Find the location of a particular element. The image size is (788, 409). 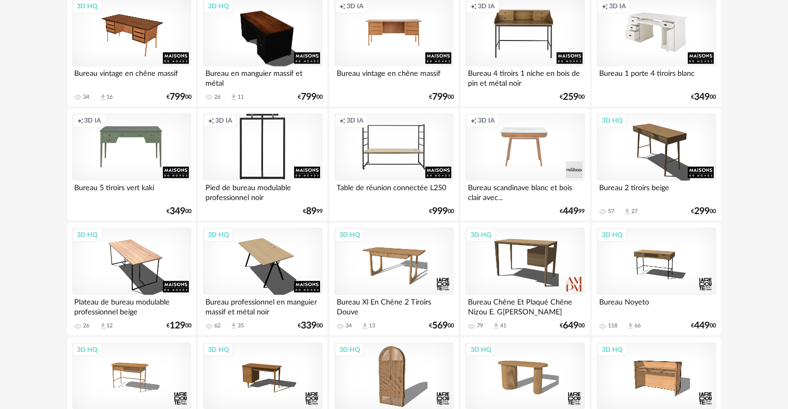

div: 16 is located at coordinates (110, 97).